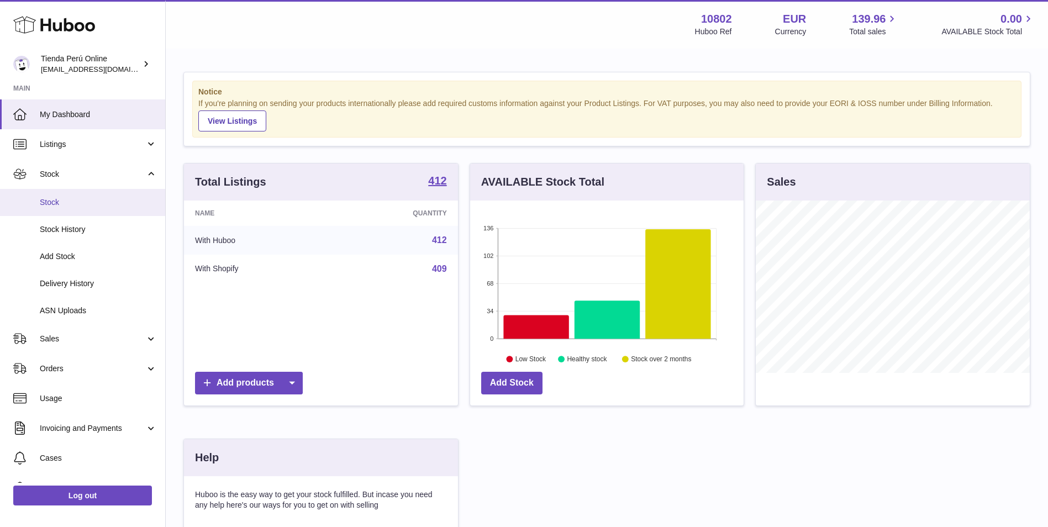 The width and height of the screenshot is (1048, 527). Describe the element at coordinates (490, 311) in the screenshot. I see `text: 34` at that location.